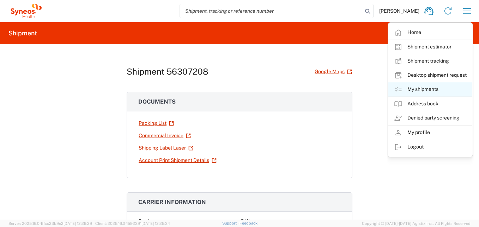  Describe the element at coordinates (431, 132) in the screenshot. I see `a: My profile` at that location.